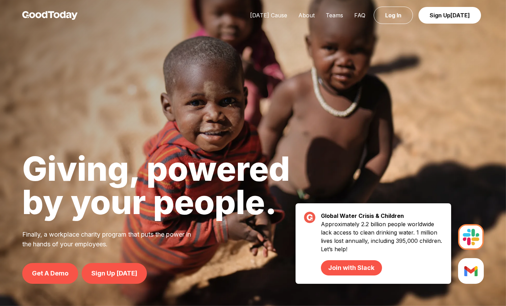 The image size is (506, 306). I want to click on a: FAQ, so click(360, 15).